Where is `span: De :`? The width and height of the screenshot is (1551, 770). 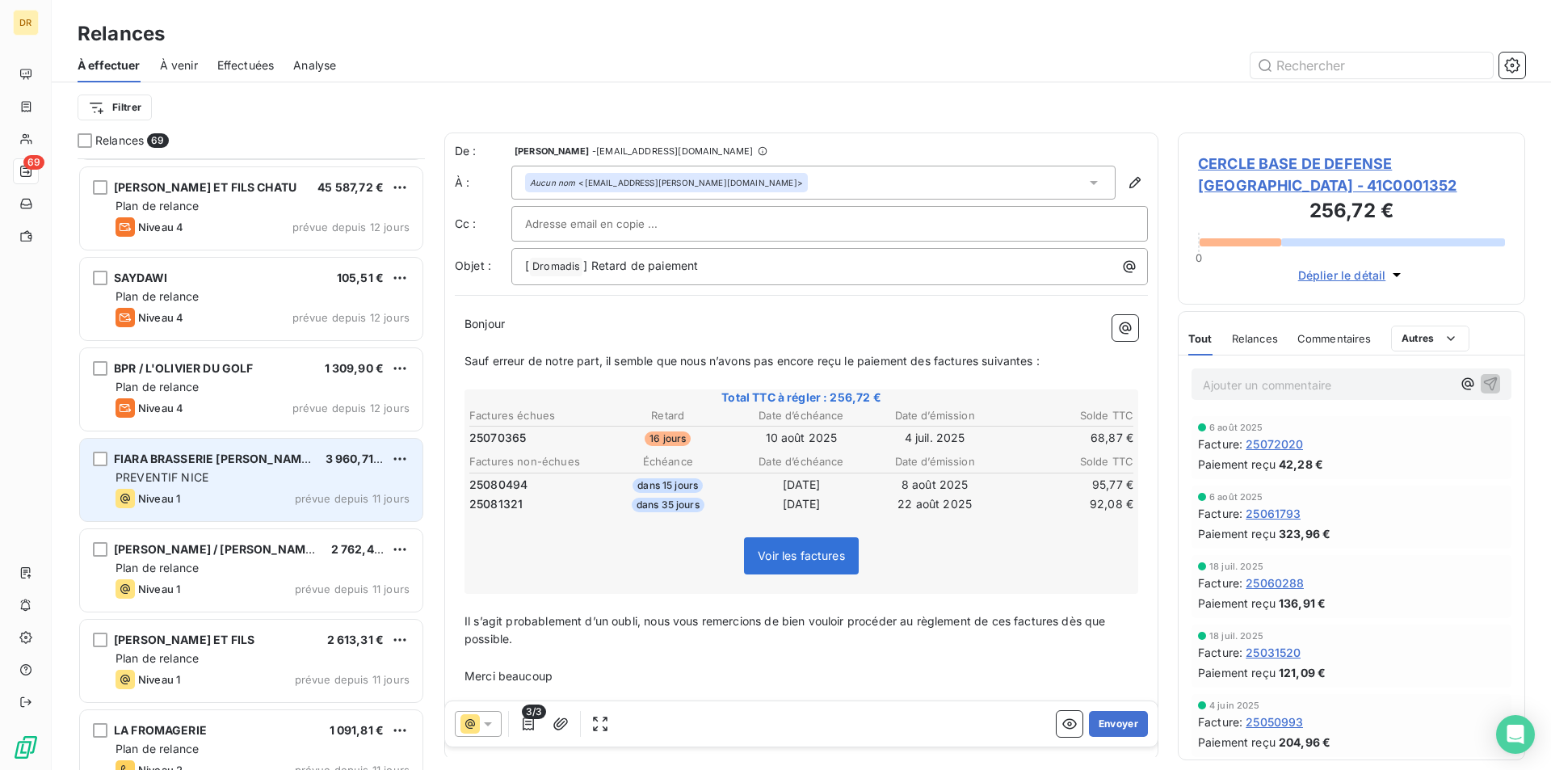 span: De : is located at coordinates (483, 151).